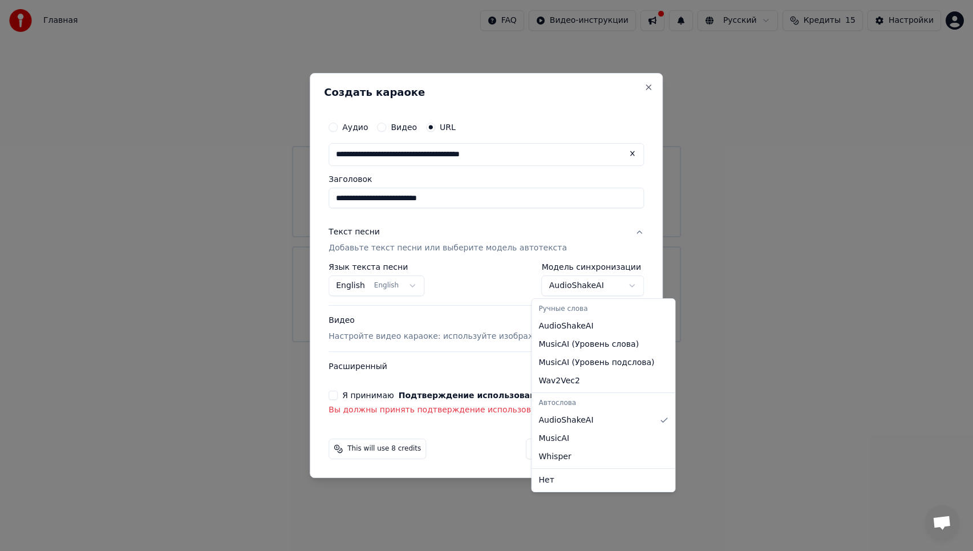 This screenshot has width=973, height=551. What do you see at coordinates (560, 381) in the screenshot?
I see `span: Wav2Vec2` at bounding box center [560, 381].